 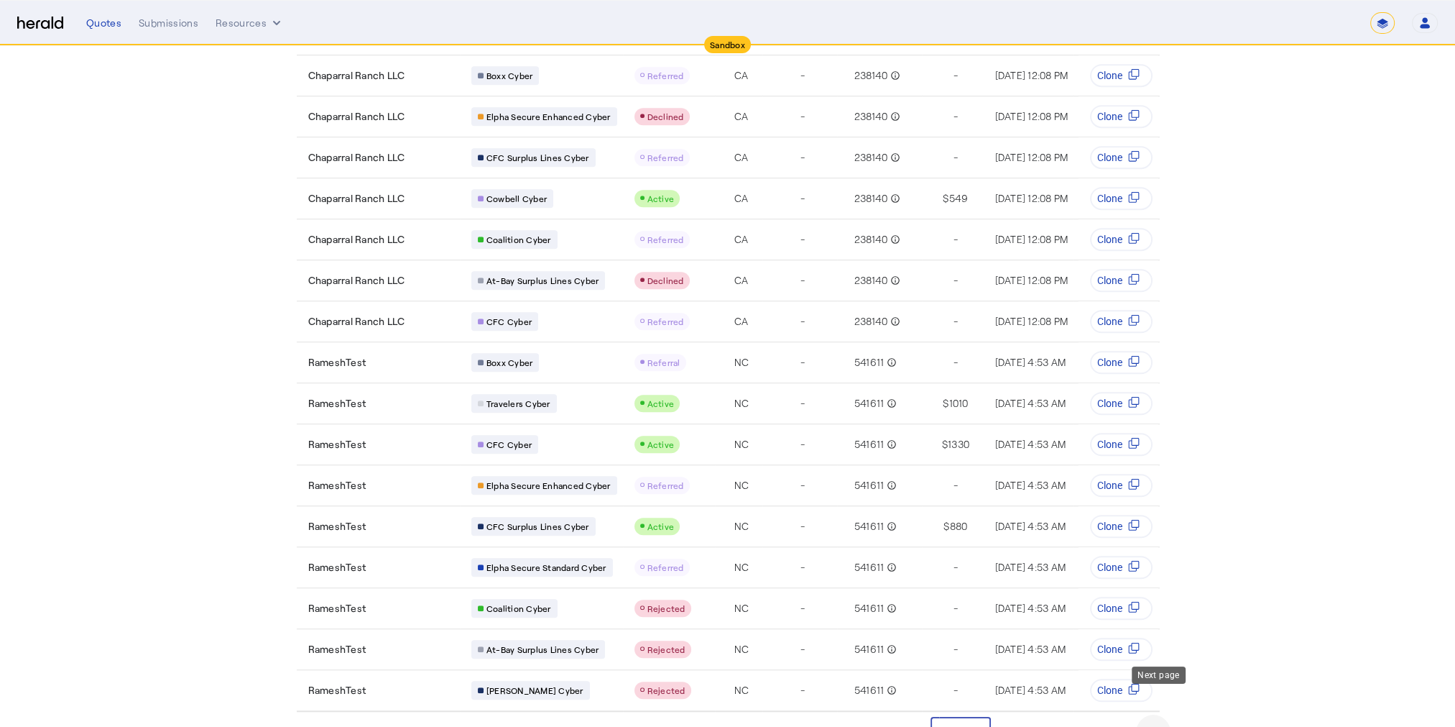 I want to click on span: Boxx Cyber, so click(x=510, y=362).